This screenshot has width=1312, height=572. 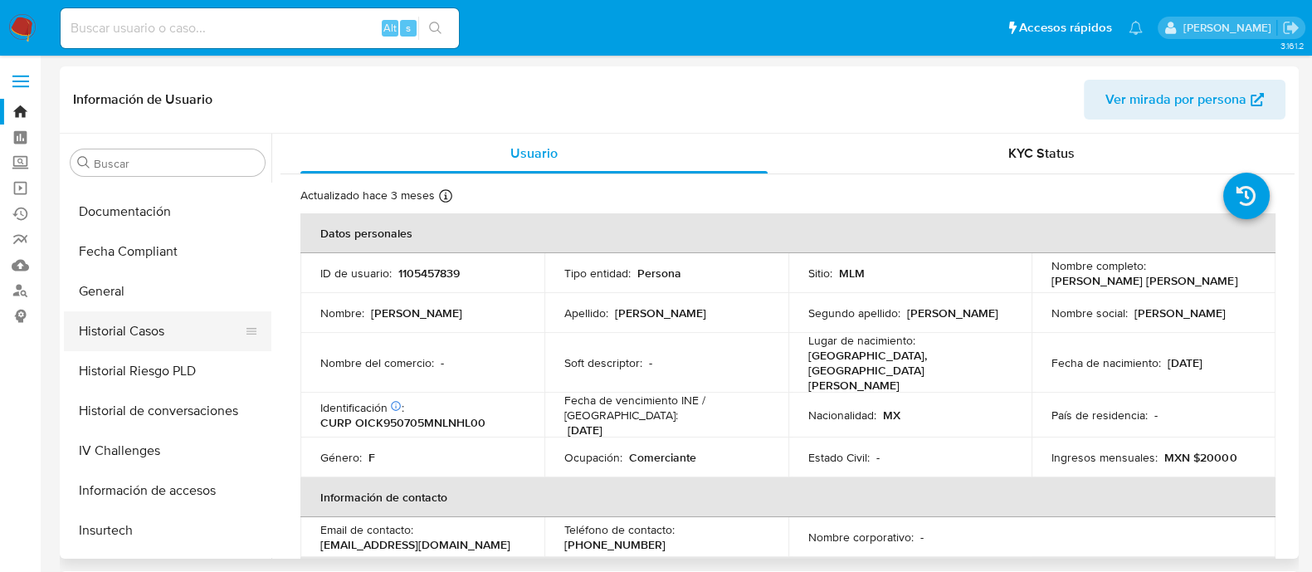 I want to click on span: Usuario, so click(x=533, y=153).